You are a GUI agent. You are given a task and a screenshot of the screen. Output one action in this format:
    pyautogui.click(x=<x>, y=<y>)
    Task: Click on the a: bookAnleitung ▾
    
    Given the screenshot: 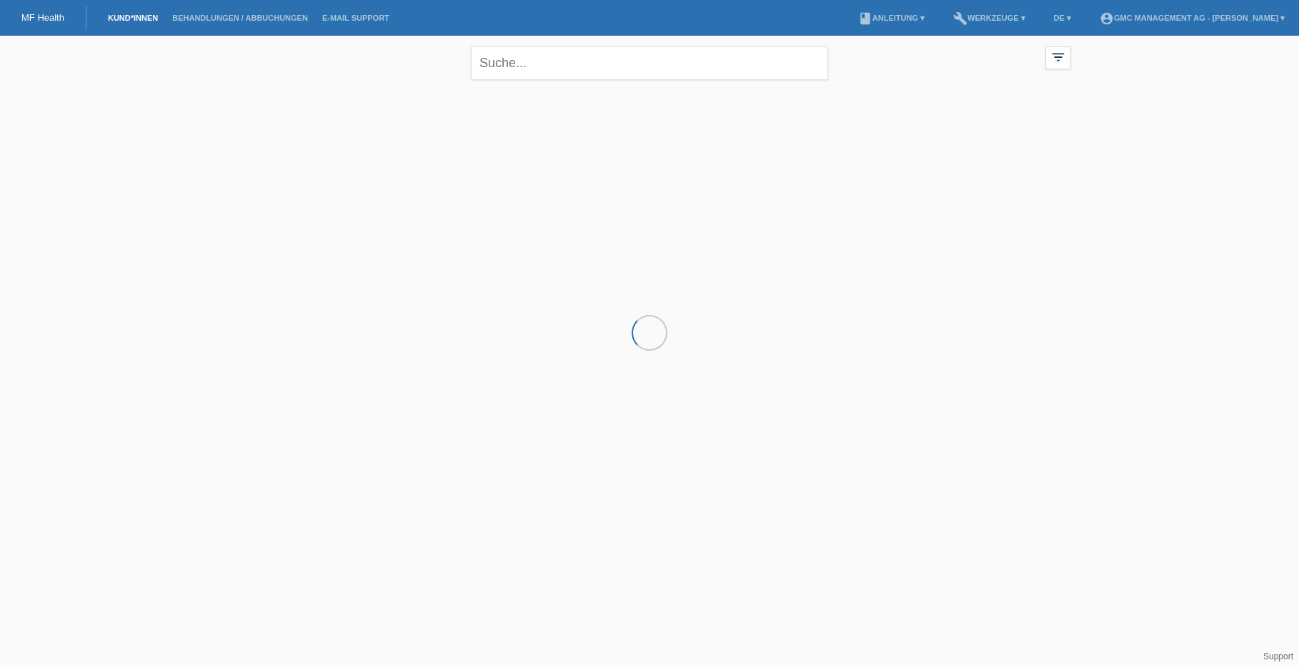 What is the action you would take?
    pyautogui.click(x=891, y=18)
    